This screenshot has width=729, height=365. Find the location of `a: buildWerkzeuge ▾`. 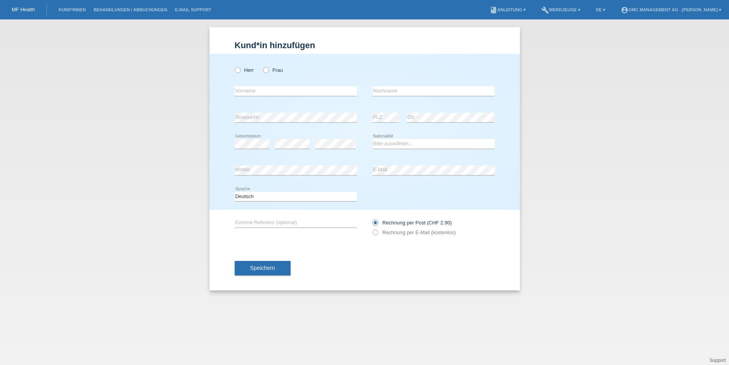

a: buildWerkzeuge ▾ is located at coordinates (560, 10).